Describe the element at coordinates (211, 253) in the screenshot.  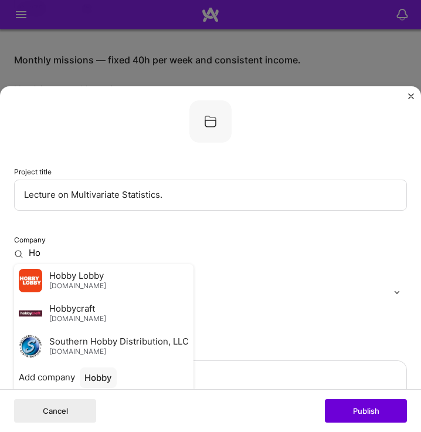
I see `input: Enter name or website` at that location.